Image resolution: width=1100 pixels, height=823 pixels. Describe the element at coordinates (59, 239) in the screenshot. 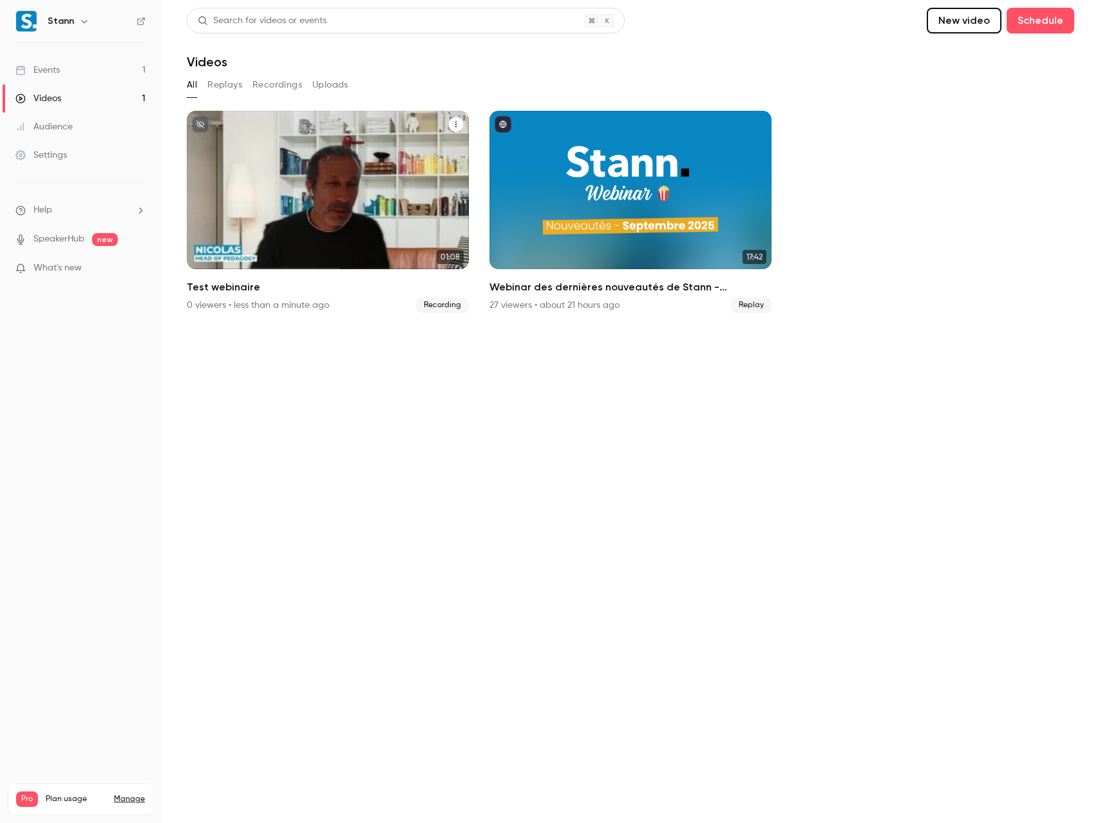

I see `a: SpeakerHub` at that location.